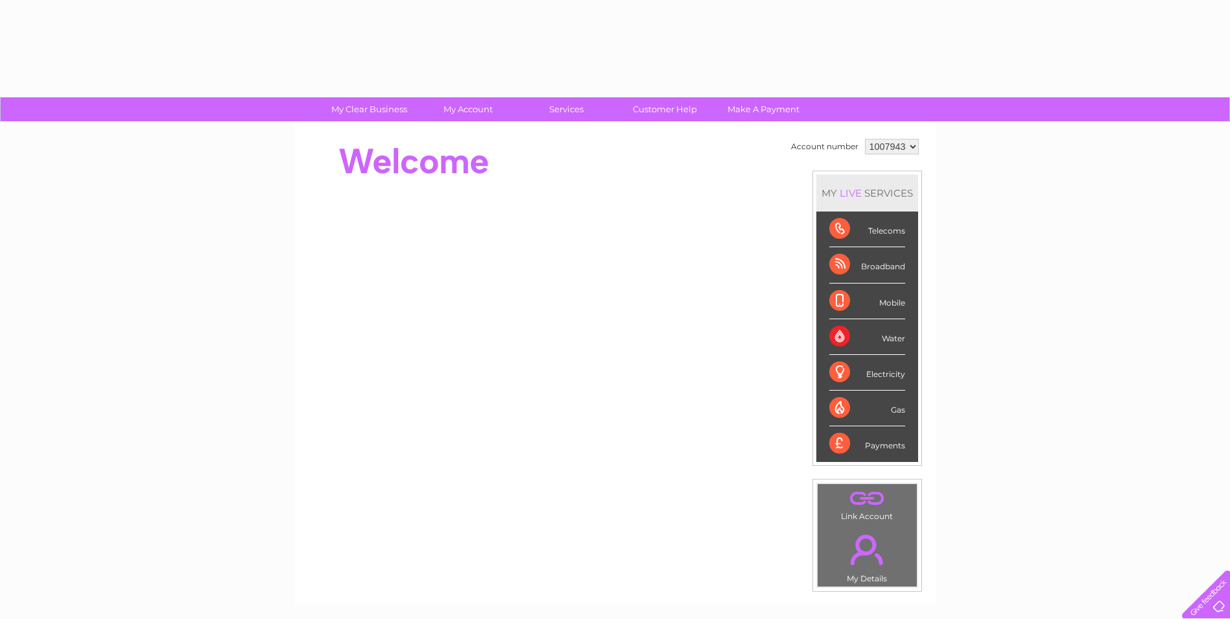  What do you see at coordinates (369, 109) in the screenshot?
I see `a: My Clear Business` at bounding box center [369, 109].